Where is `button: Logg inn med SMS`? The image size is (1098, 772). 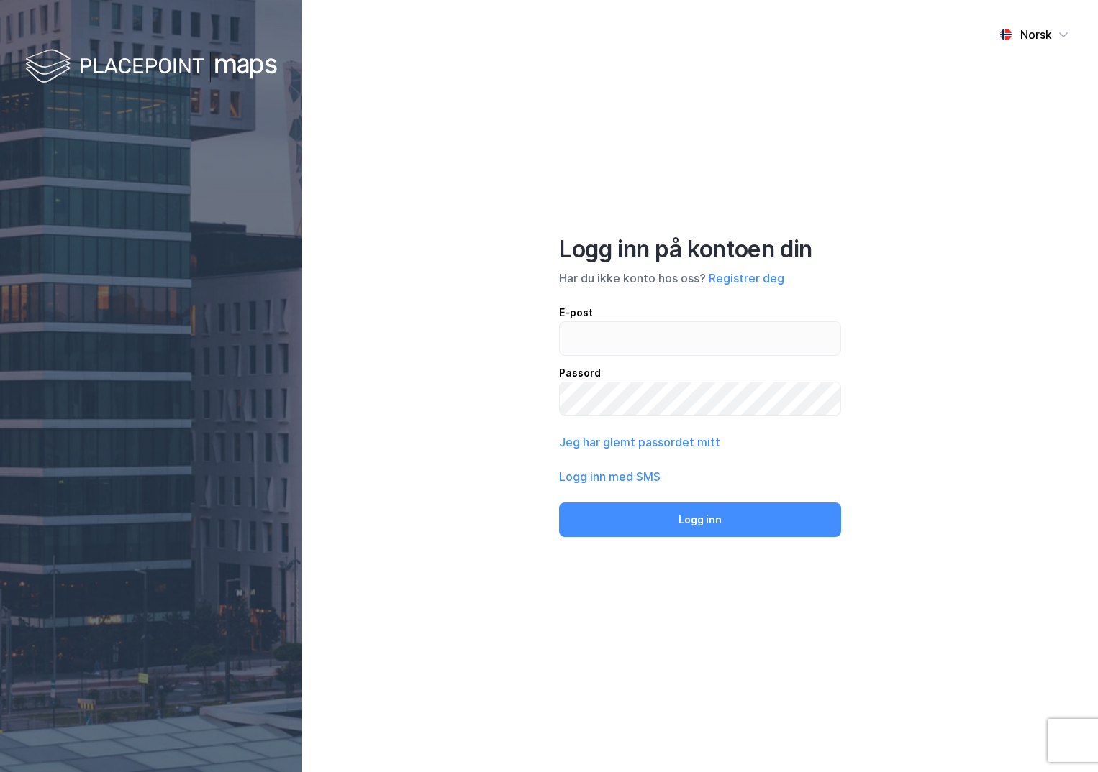 button: Logg inn med SMS is located at coordinates (609, 477).